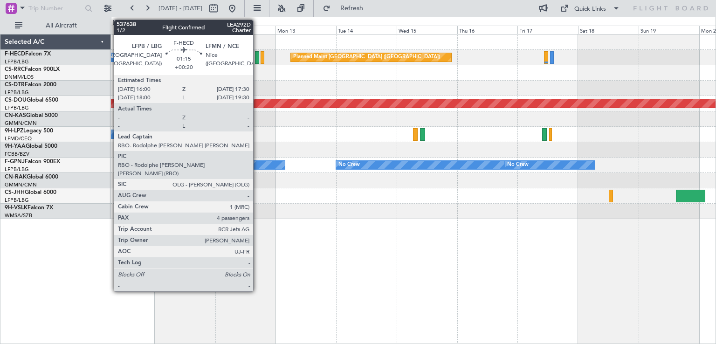 This screenshot has height=344, width=716. I want to click on button: Quick Links, so click(590, 8).